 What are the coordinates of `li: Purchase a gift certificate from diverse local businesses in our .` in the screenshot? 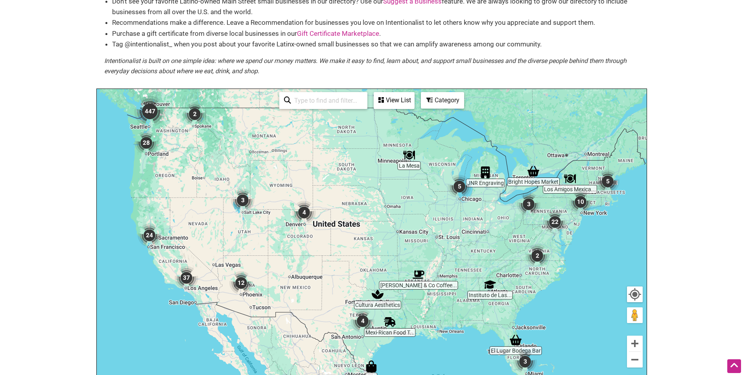 It's located at (376, 33).